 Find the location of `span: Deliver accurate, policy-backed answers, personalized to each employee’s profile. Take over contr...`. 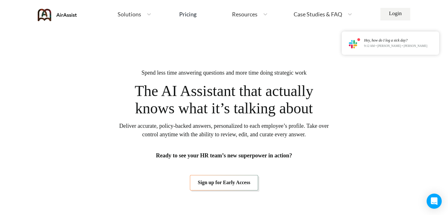

span: Deliver accurate, policy-backed answers, personalized to each employee’s profile. Take over contr... is located at coordinates (224, 130).